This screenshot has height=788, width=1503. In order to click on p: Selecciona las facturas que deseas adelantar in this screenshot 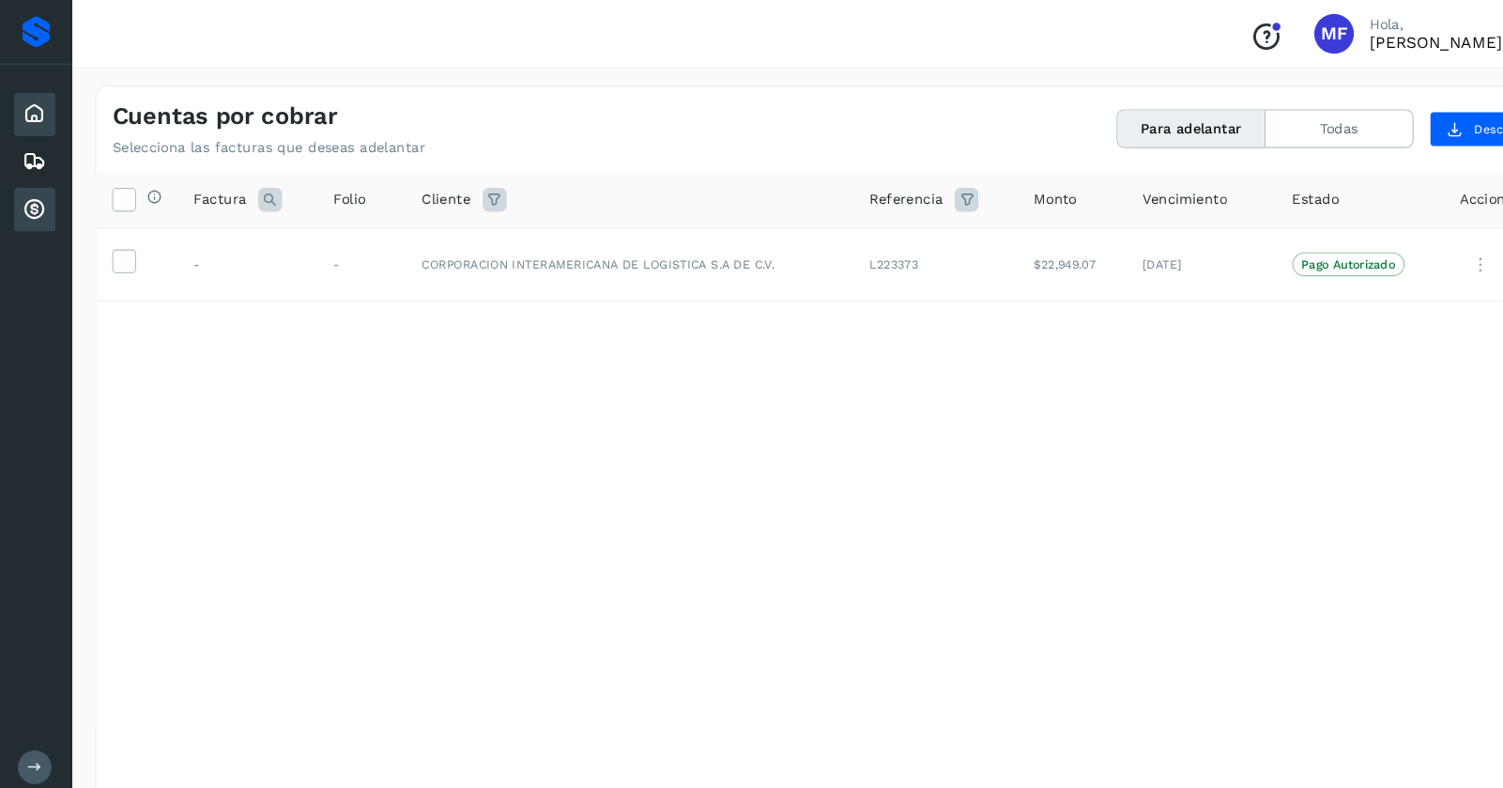, I will do `click(254, 139)`.